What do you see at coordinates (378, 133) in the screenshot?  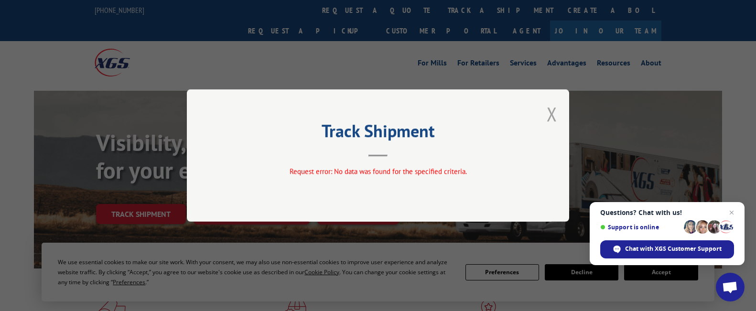 I see `h2: Track Shipment` at bounding box center [378, 133].